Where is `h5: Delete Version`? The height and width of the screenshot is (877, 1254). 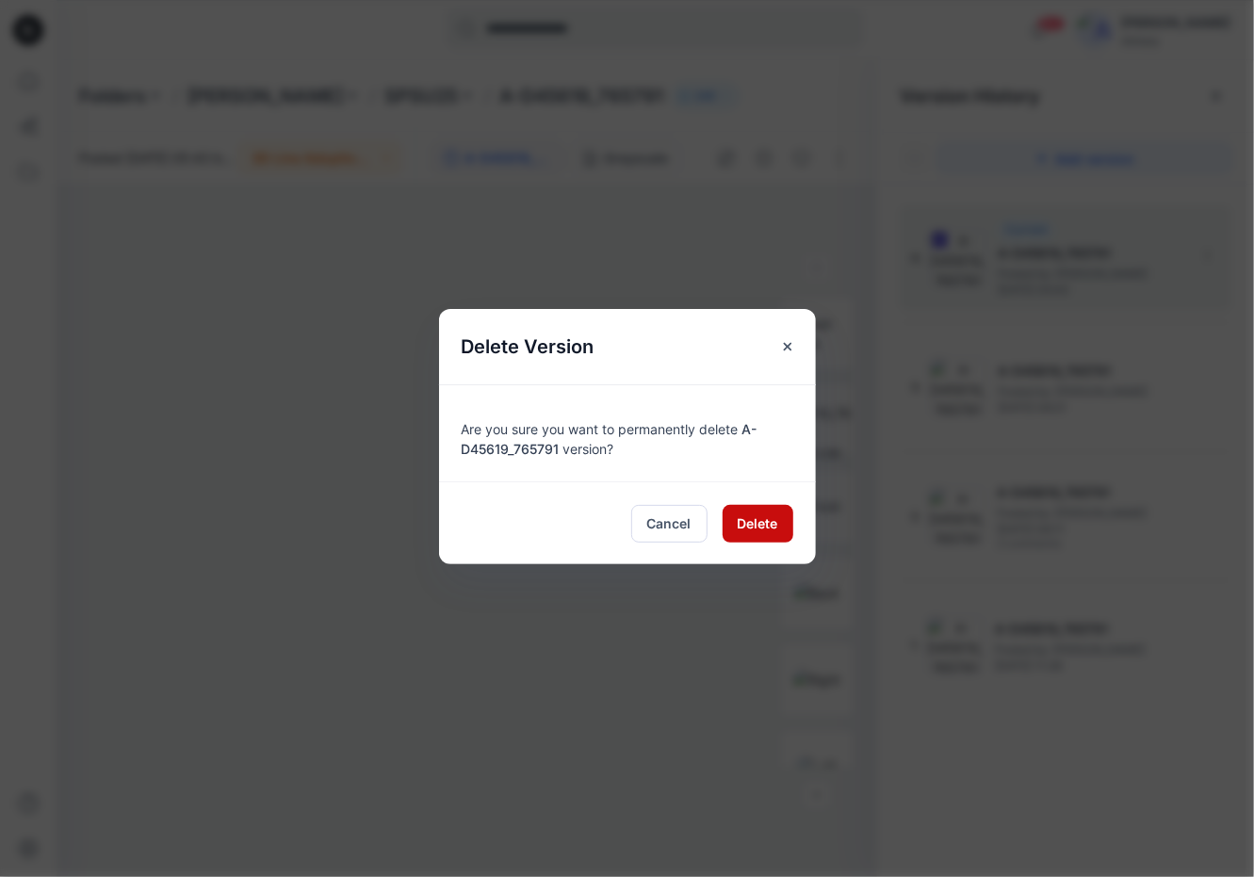 h5: Delete Version is located at coordinates (528, 347).